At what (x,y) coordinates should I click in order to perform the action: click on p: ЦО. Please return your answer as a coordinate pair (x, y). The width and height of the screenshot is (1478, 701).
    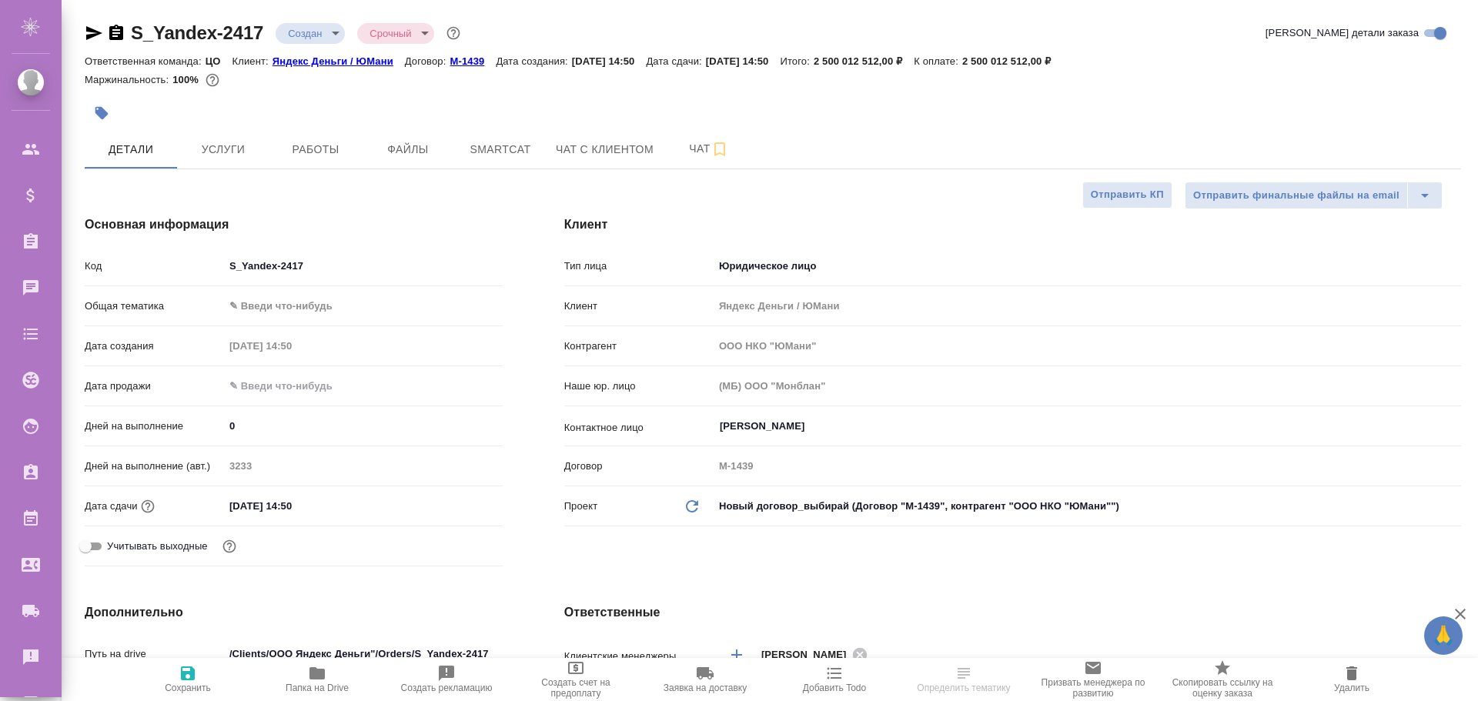
    Looking at the image, I should click on (219, 61).